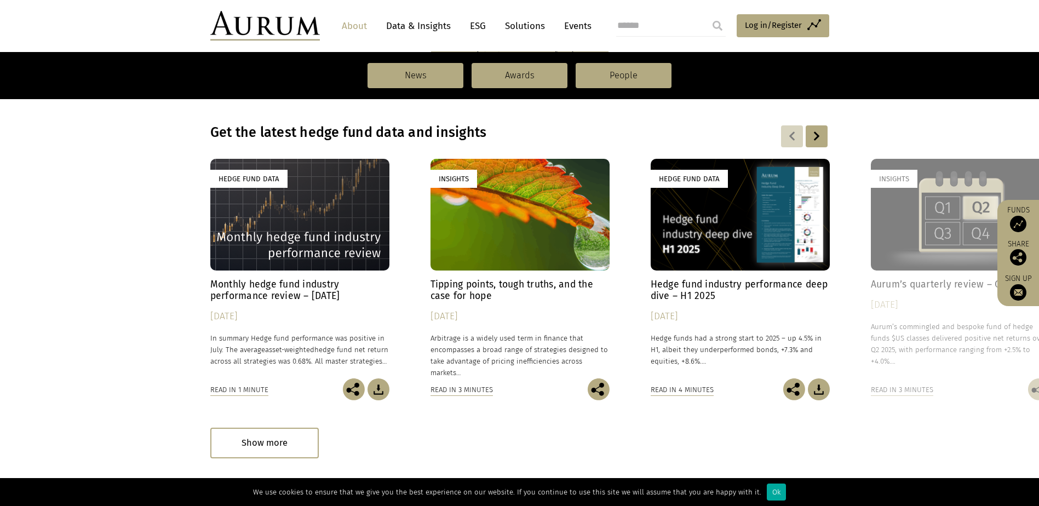 This screenshot has height=506, width=1039. Describe the element at coordinates (419, 26) in the screenshot. I see `a: Data & Insights` at that location.